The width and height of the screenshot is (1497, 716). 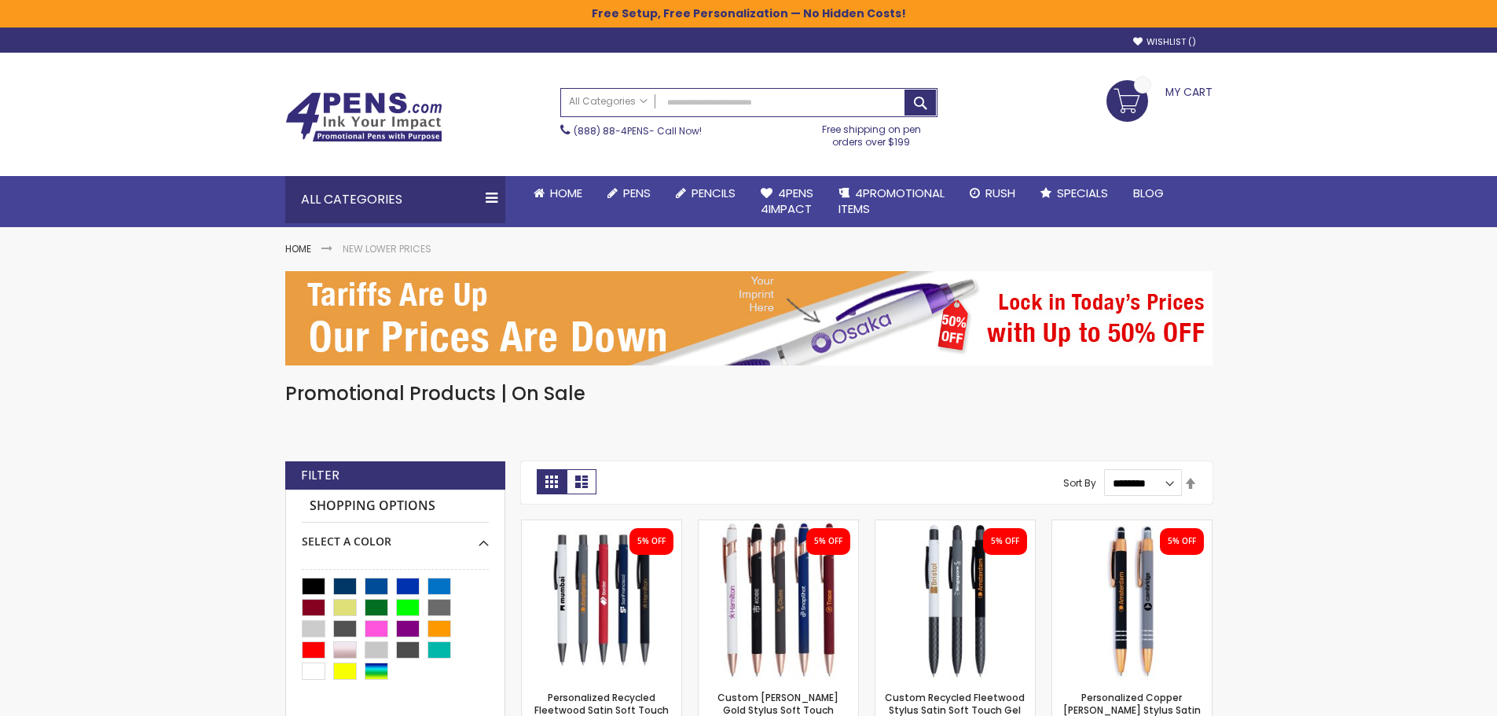 What do you see at coordinates (395, 536) in the screenshot?
I see `div: Select A Color` at bounding box center [395, 536].